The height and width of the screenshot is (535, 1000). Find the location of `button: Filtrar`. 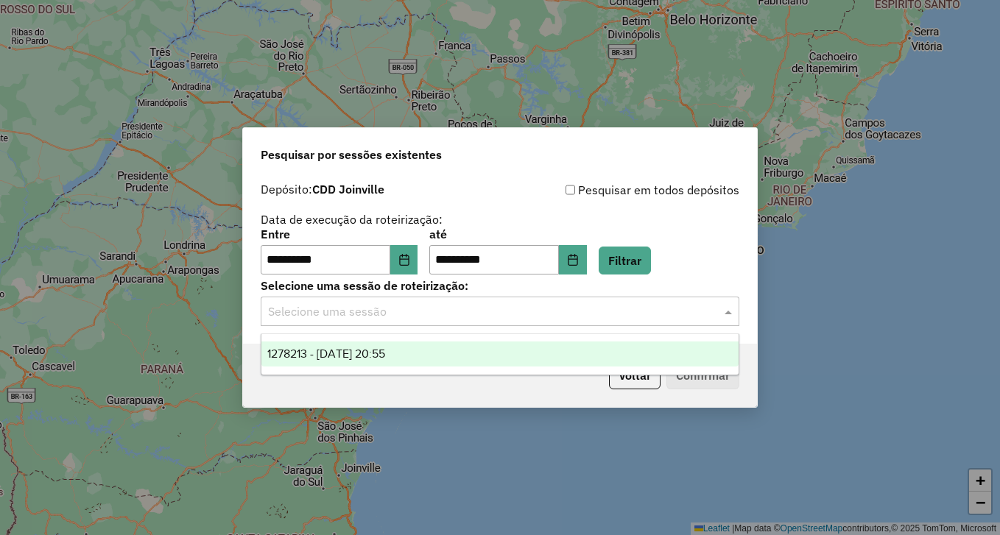

button: Filtrar is located at coordinates (624, 261).